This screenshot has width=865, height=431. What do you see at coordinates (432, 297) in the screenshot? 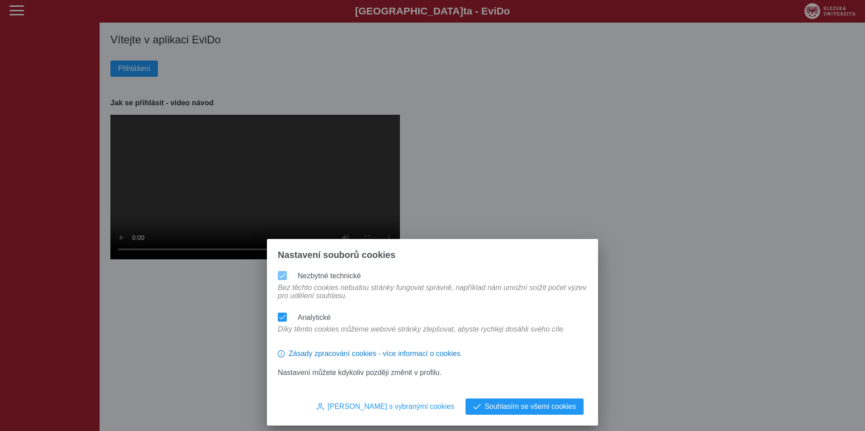
I see `div: Bez těchto cookies nebudou stránky fungovat správně, například nám umožní snížit počet výzev pro ...` at bounding box center [432, 297].